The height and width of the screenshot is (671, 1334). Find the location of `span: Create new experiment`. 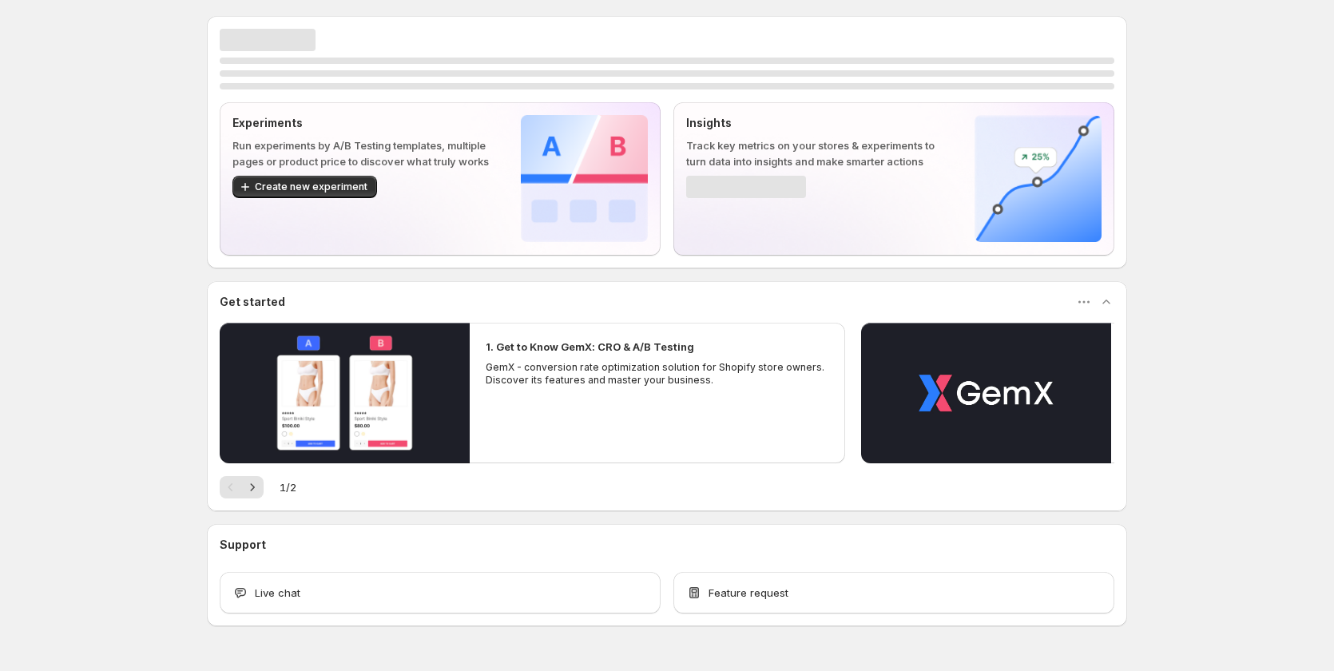

span: Create new experiment is located at coordinates (311, 187).